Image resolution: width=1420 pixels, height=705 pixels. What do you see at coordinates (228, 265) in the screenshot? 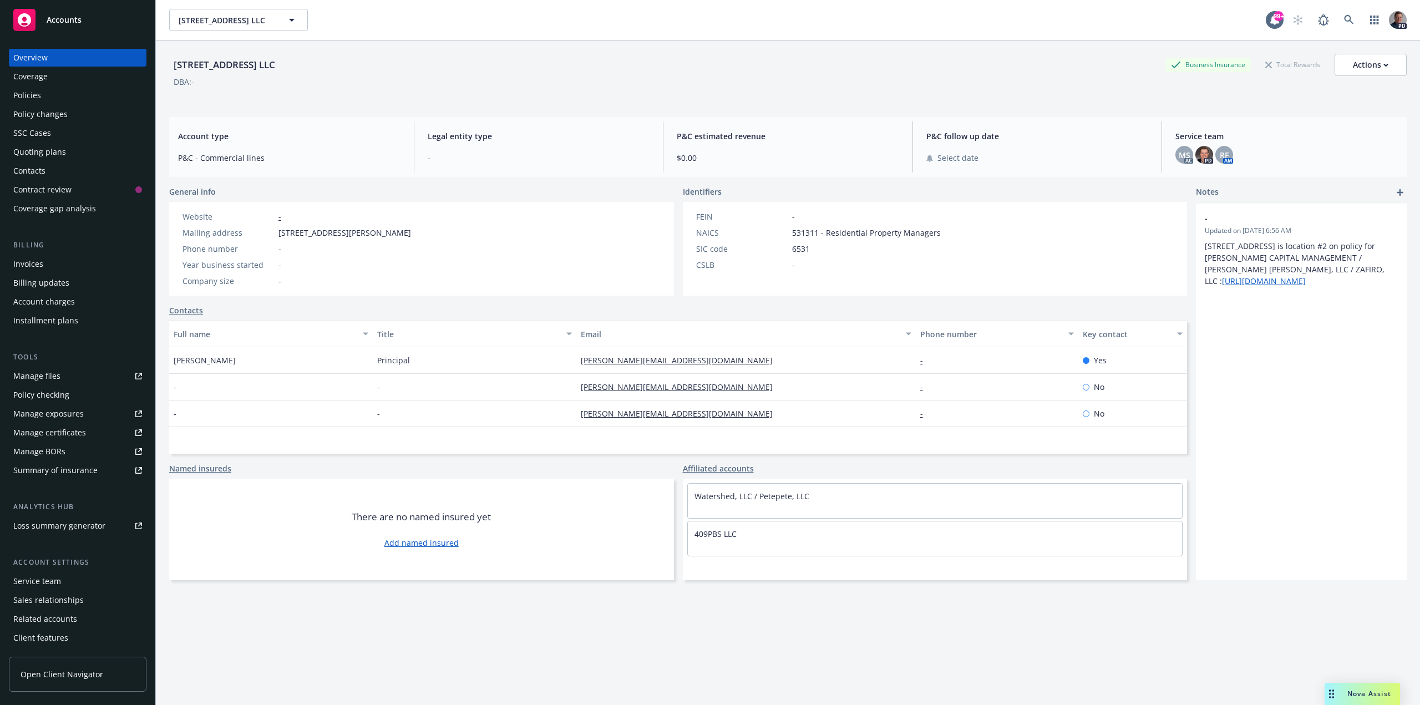
I see `div: Year business started` at bounding box center [228, 265].